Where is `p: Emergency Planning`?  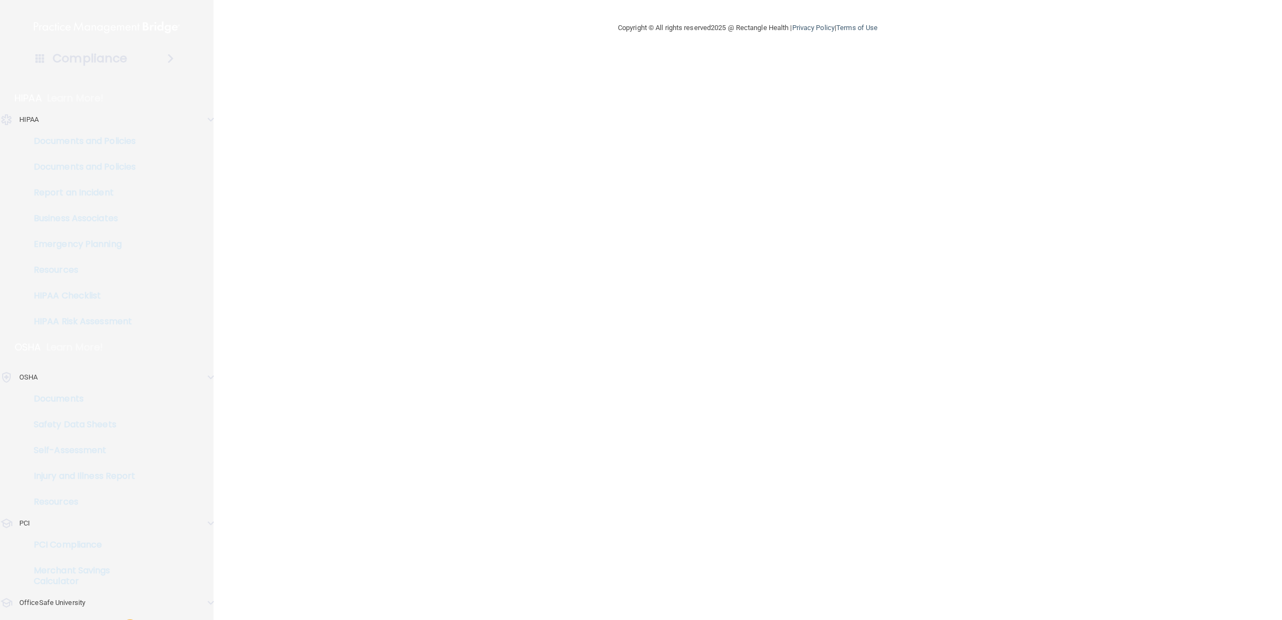 p: Emergency Planning is located at coordinates (80, 244).